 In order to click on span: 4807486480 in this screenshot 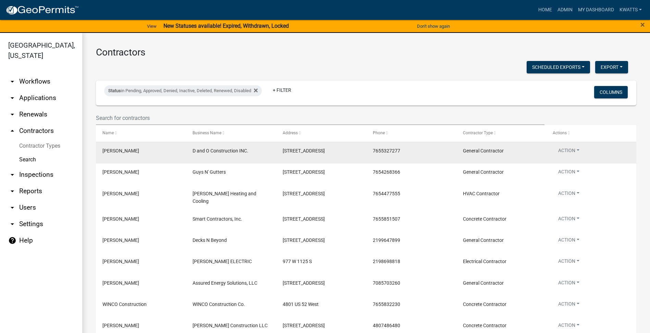, I will do `click(386, 325)`.